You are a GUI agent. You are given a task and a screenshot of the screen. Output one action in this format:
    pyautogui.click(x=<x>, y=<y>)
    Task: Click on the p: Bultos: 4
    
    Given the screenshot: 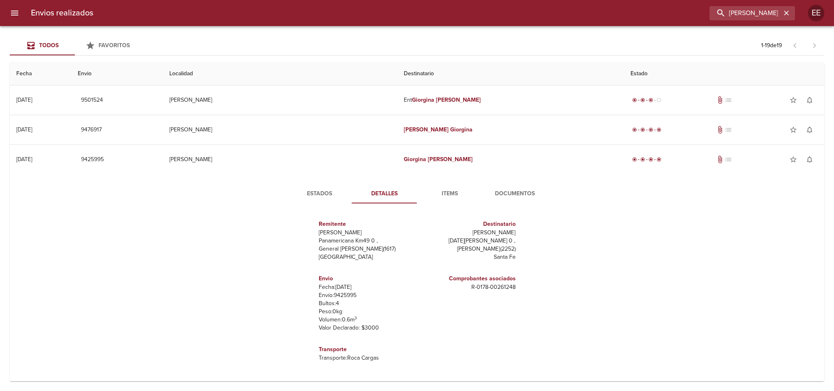 What is the action you would take?
    pyautogui.click(x=366, y=304)
    